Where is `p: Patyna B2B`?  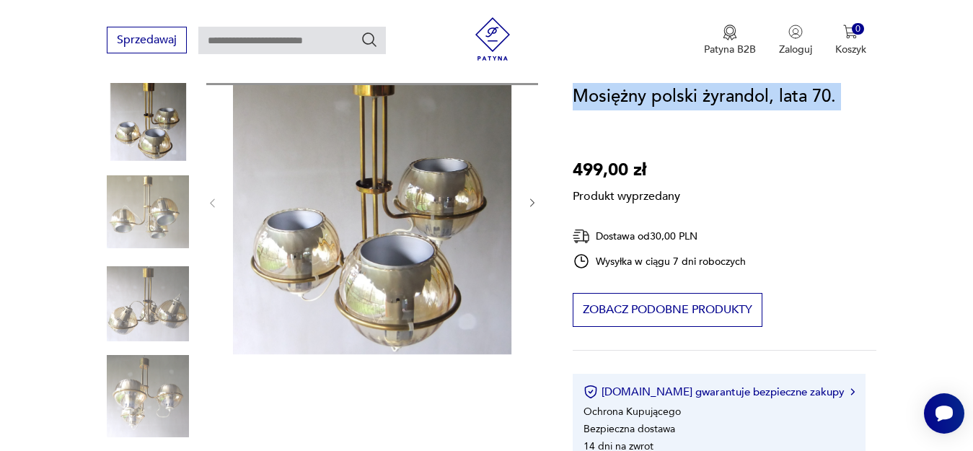 p: Patyna B2B is located at coordinates (730, 49).